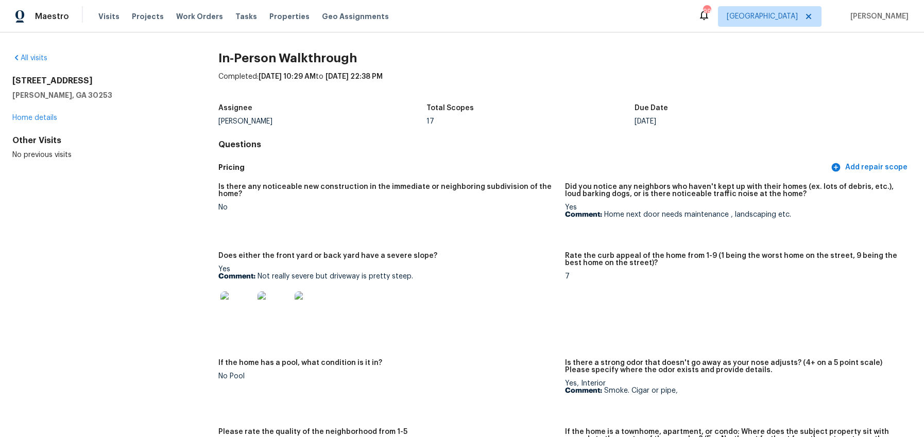  Describe the element at coordinates (42, 155) in the screenshot. I see `span: No previous visits` at that location.